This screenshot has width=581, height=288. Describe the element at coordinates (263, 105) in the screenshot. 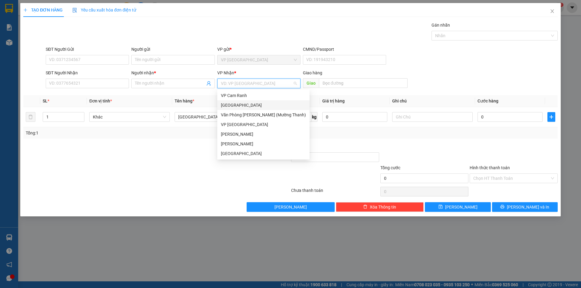

I see `div: Đà Lạt` at that location.